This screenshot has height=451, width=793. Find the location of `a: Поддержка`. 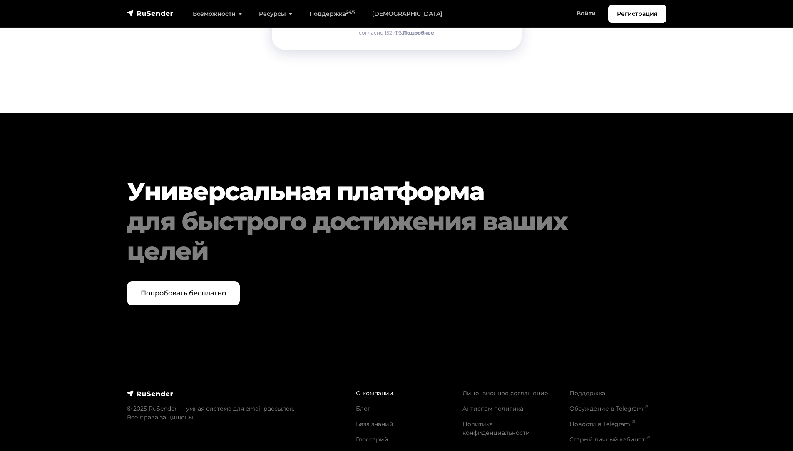

a: Поддержка is located at coordinates (587, 393).